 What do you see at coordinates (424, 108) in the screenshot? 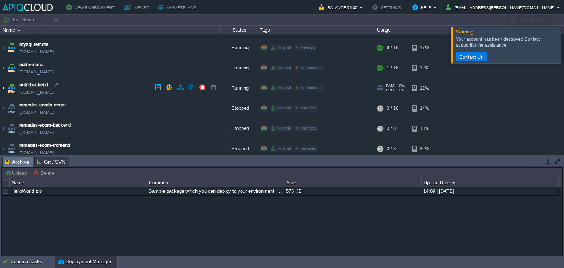
I see `div: 14%` at bounding box center [424, 108].